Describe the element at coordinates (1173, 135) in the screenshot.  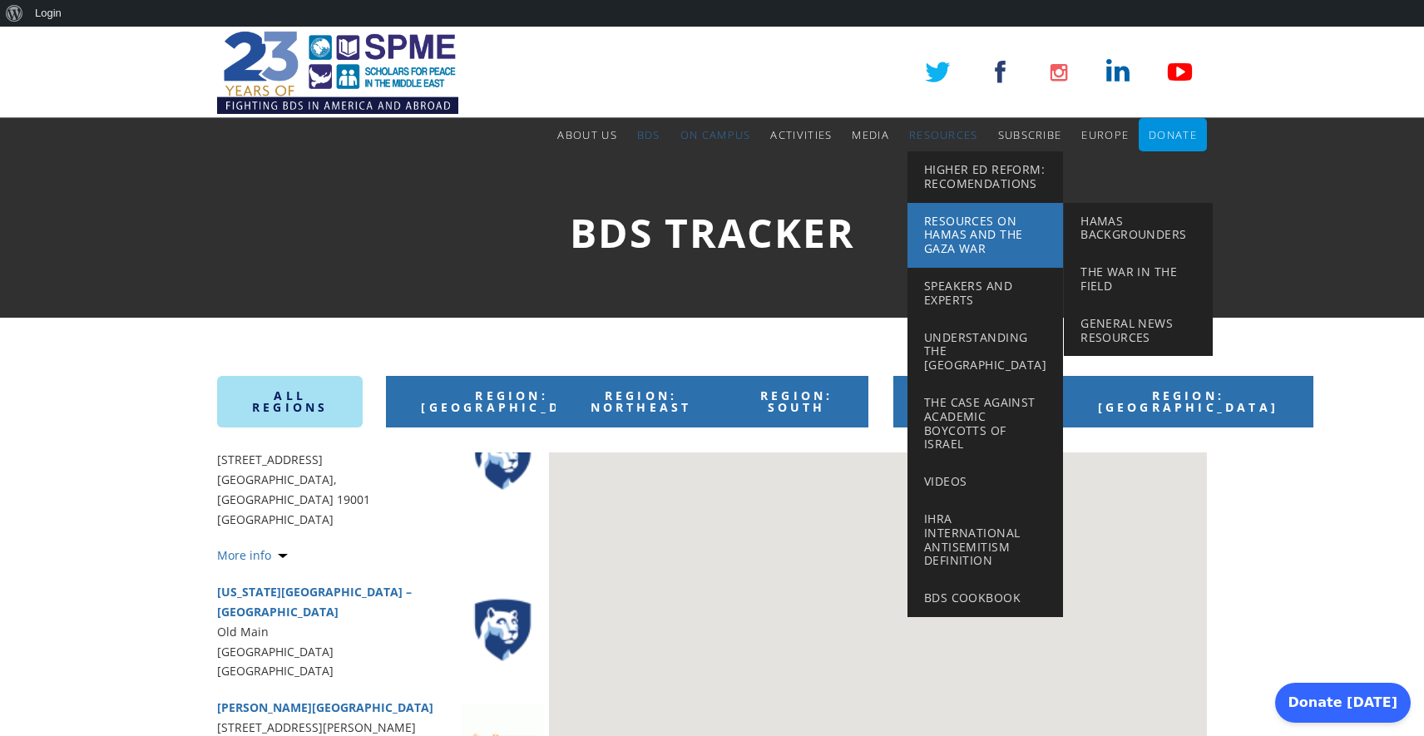
I see `span: Donate` at that location.